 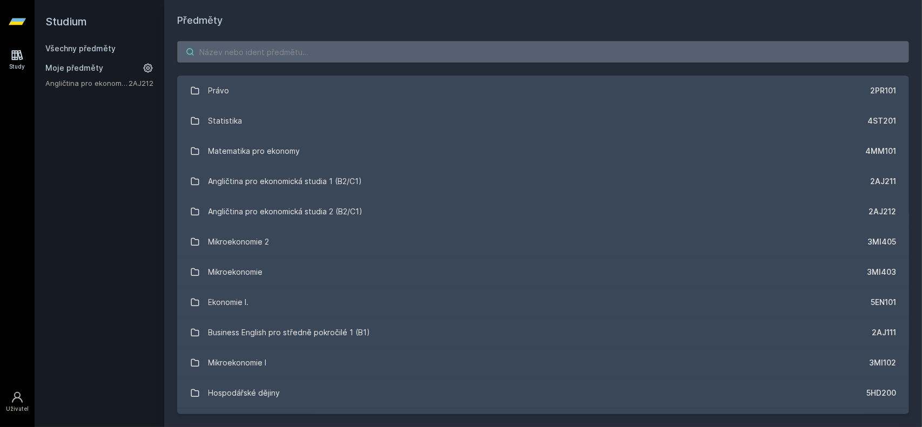 I want to click on div: Business English pro středně pokročilé 1 (B1), so click(x=289, y=333).